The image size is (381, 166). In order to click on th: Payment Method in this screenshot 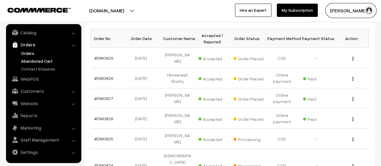, I will do `click(282, 39)`.